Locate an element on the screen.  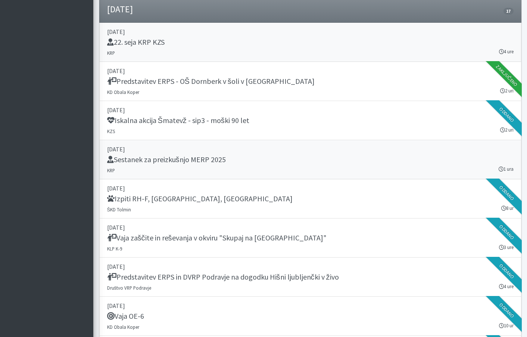
small: KLP K-9 is located at coordinates (115, 249).